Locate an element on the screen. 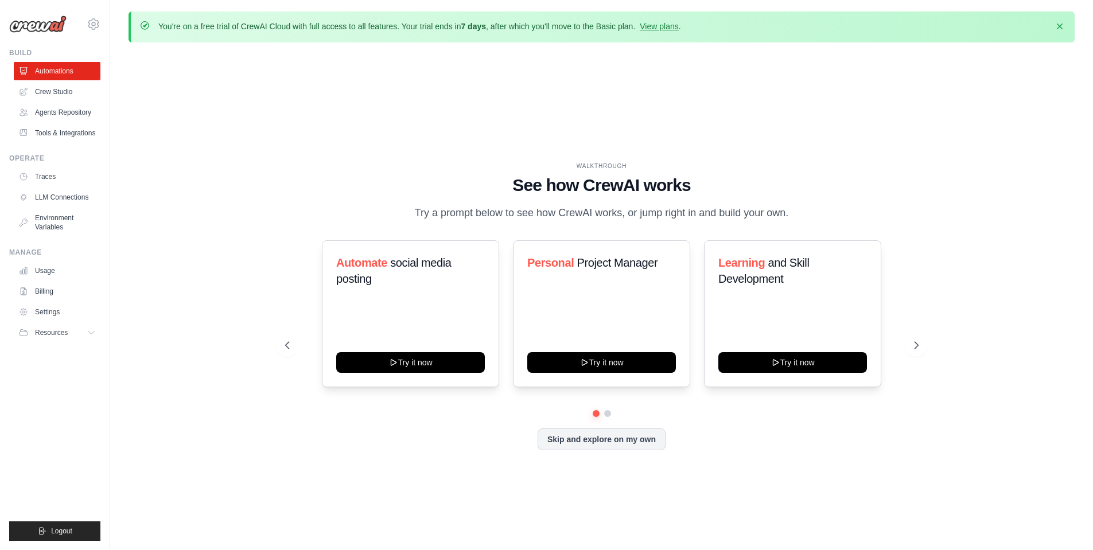 The image size is (1093, 550). a: View plans is located at coordinates (659, 26).